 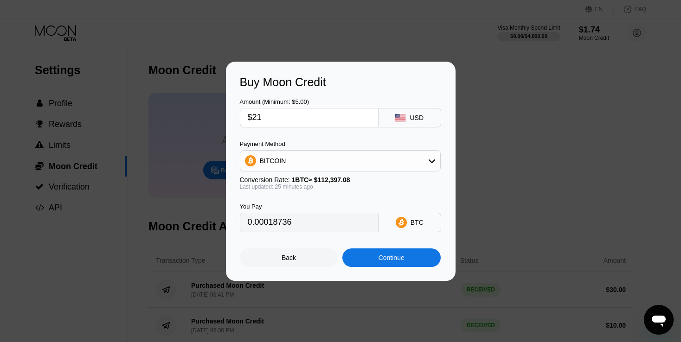 What do you see at coordinates (340, 180) in the screenshot?
I see `div: Conversion Rate:` at bounding box center [340, 180].